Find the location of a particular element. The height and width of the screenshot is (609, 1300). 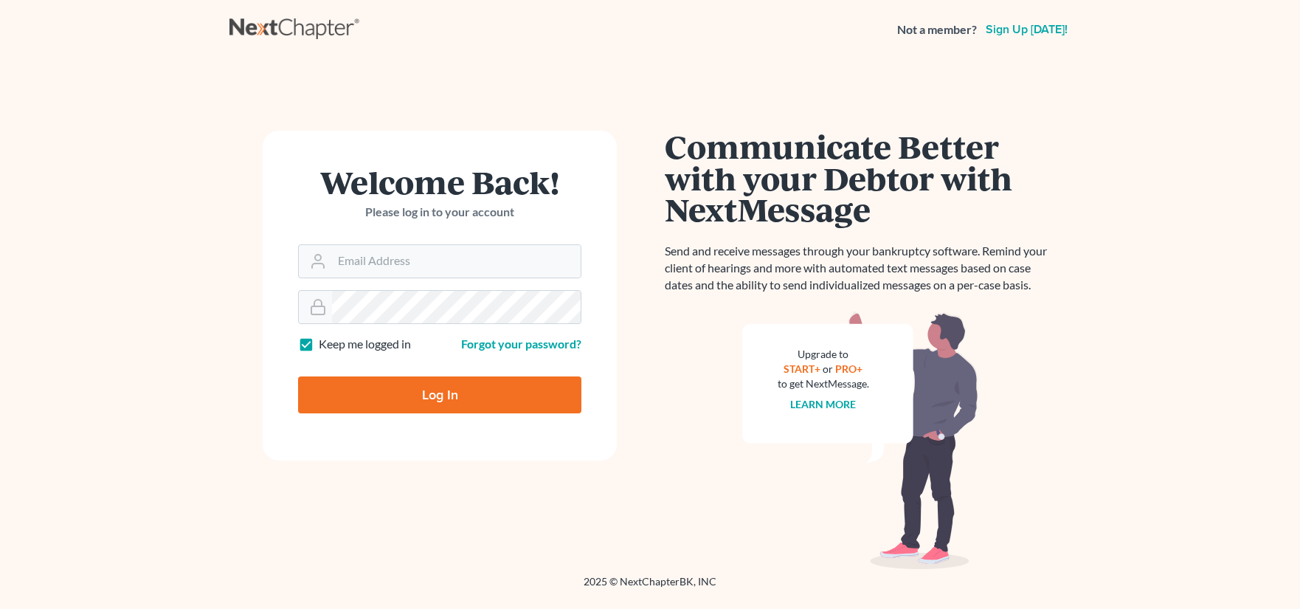

img: nextmessage_bg-59042aed3d76b12b5cd301f8e5b87938c9018125f34e5fa2b7a6b67550977c72.svg is located at coordinates (860, 441).